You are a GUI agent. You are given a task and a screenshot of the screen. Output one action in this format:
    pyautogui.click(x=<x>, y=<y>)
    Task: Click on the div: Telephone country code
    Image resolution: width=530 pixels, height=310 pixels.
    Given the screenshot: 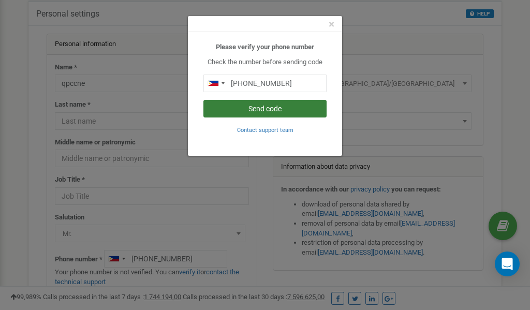 What is the action you would take?
    pyautogui.click(x=216, y=83)
    